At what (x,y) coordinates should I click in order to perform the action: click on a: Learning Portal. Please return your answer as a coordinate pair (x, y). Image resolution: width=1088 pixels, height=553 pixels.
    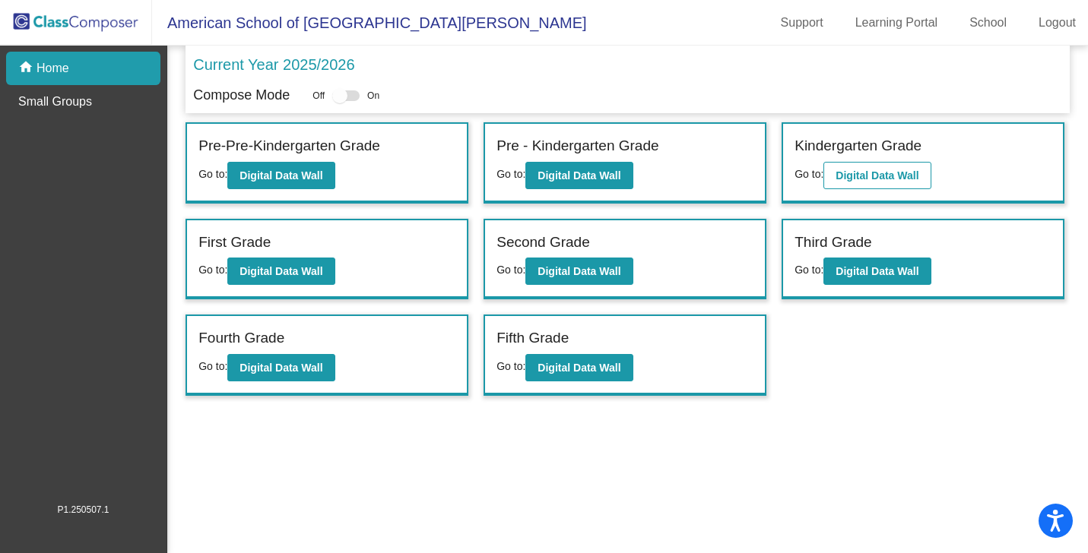
    Looking at the image, I should click on (896, 23).